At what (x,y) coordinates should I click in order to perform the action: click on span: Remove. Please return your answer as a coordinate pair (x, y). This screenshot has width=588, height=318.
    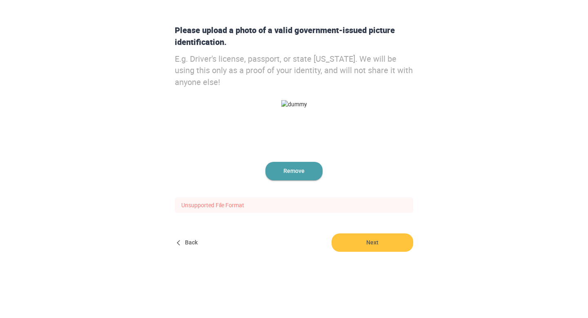
    Looking at the image, I should click on (294, 171).